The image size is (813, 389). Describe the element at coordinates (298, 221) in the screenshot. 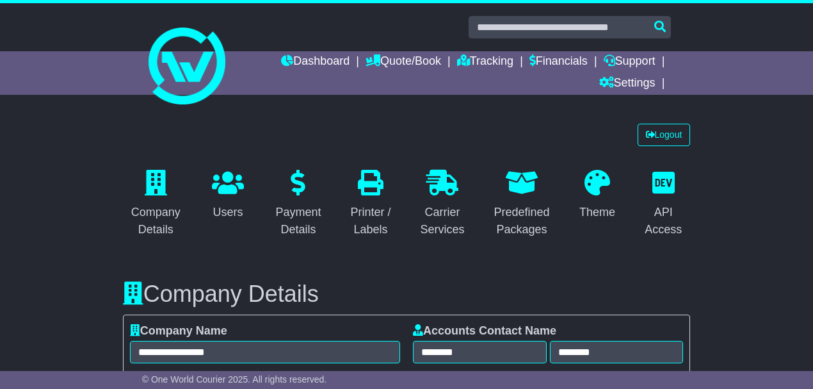

I see `div: Payment Details` at that location.